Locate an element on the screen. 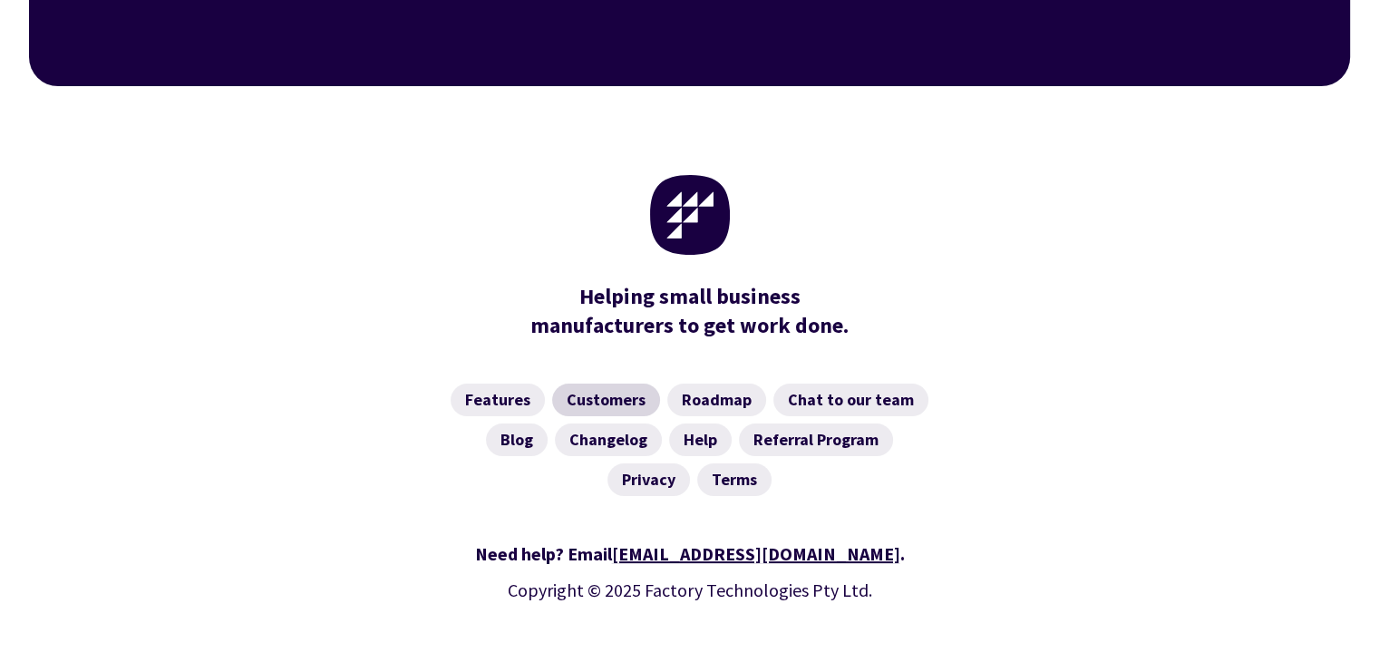 The image size is (1379, 662). a: Chat to our team is located at coordinates (850, 400).